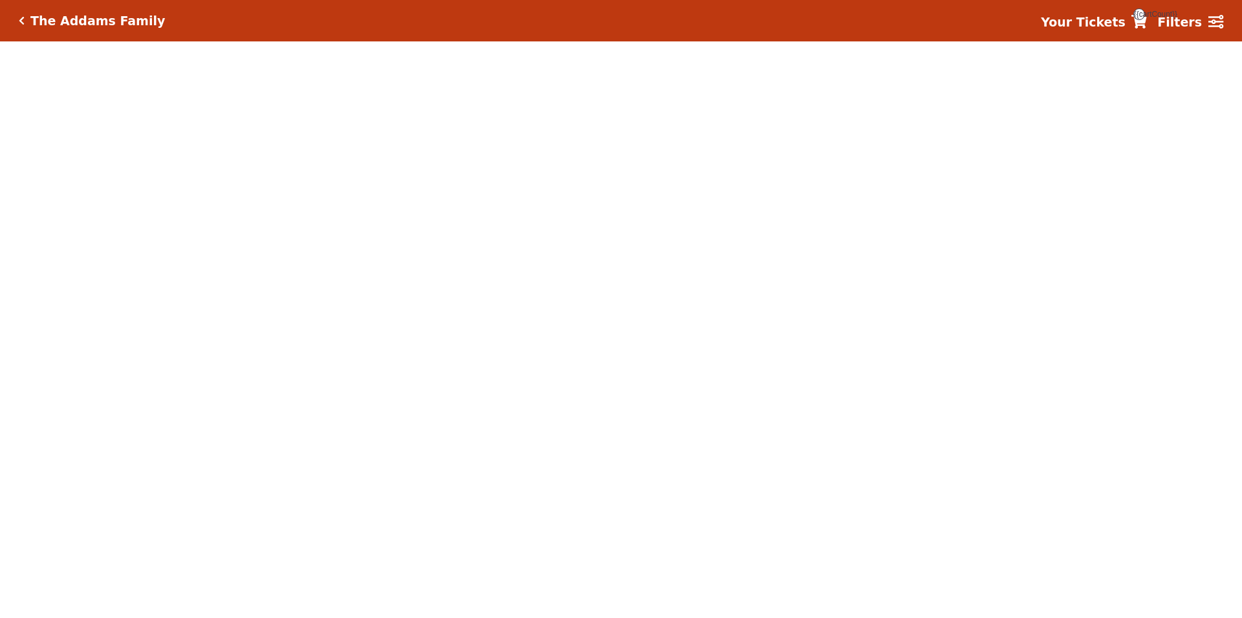  I want to click on h5: The Addams Family, so click(98, 21).